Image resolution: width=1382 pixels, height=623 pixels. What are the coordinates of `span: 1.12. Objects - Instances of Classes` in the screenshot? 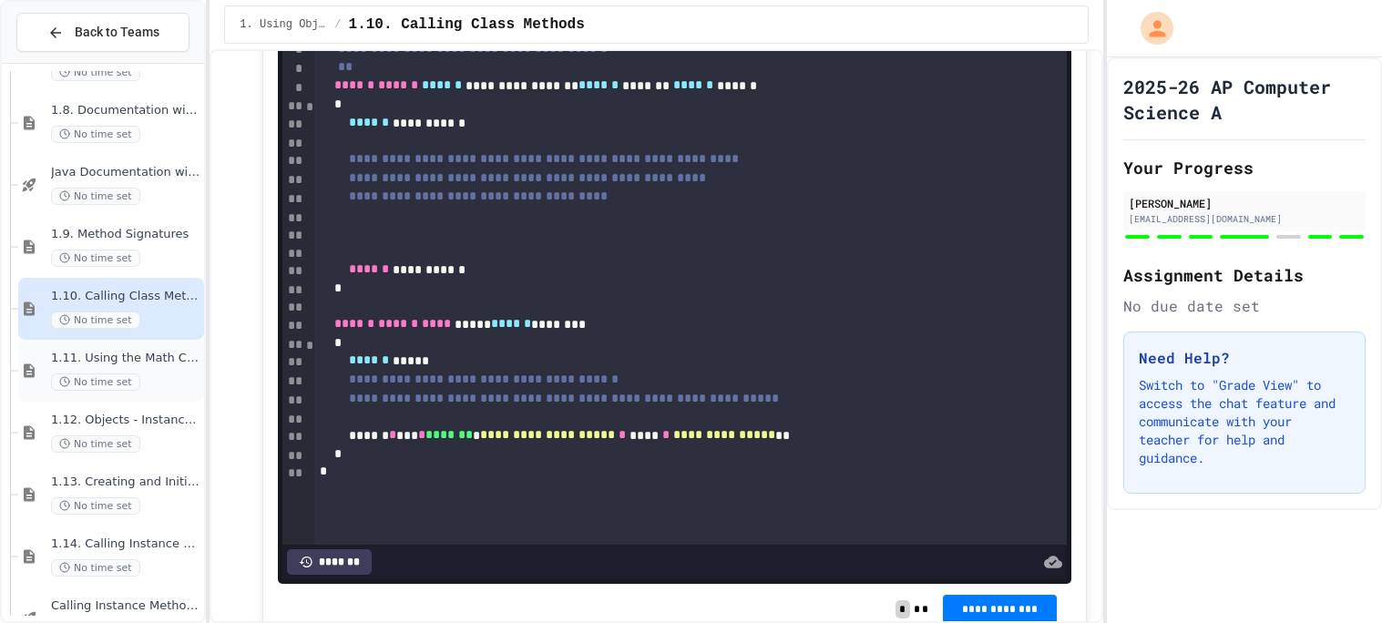 It's located at (126, 420).